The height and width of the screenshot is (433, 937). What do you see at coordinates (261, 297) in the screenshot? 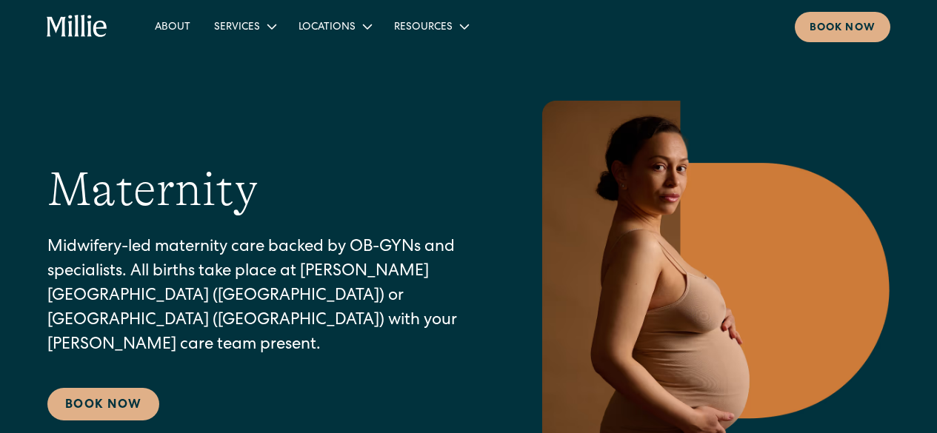
I see `p: Midwifery-led maternity care backed by OB-GYNs and specialists. All births take place at [PERSON_...` at bounding box center [261, 297].